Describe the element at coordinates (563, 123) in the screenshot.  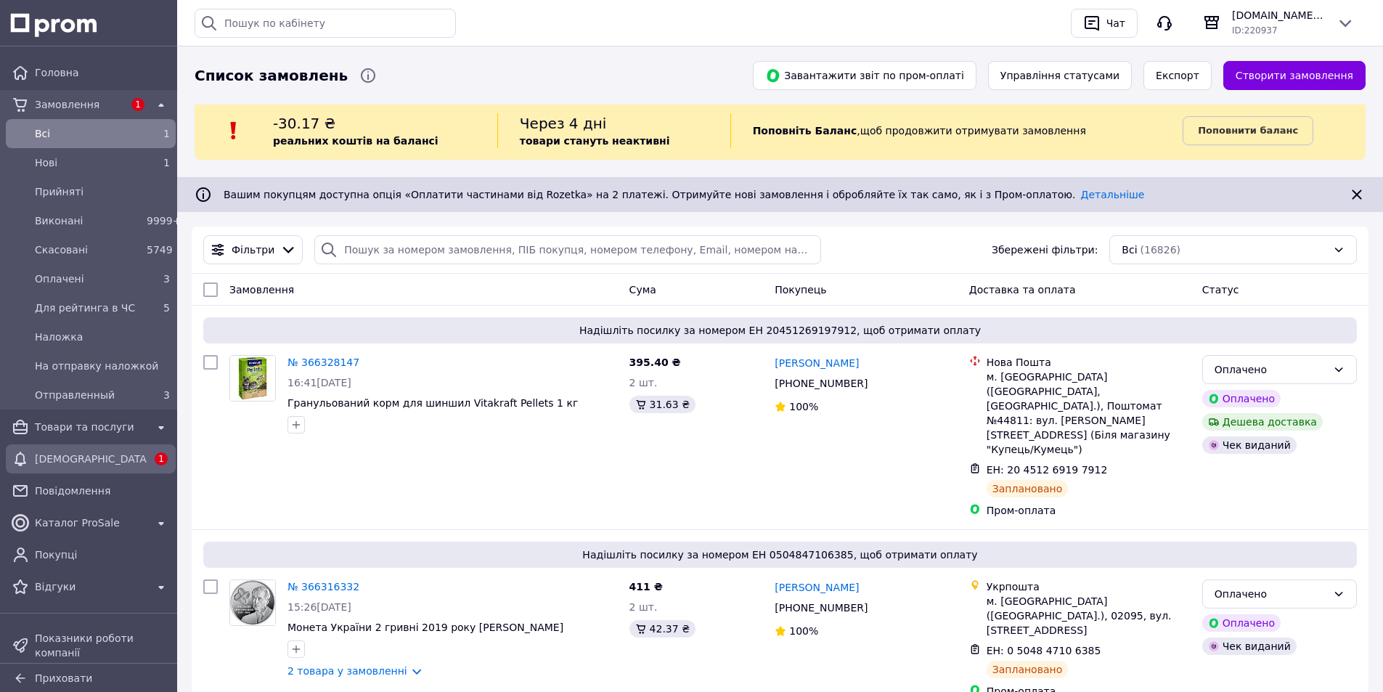
I see `span: Через 4 дні` at that location.